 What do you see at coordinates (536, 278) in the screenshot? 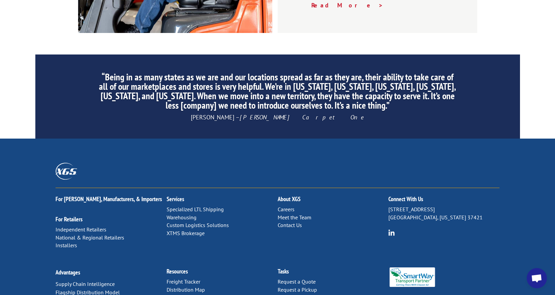
I see `a: Open chat` at bounding box center [536, 278].